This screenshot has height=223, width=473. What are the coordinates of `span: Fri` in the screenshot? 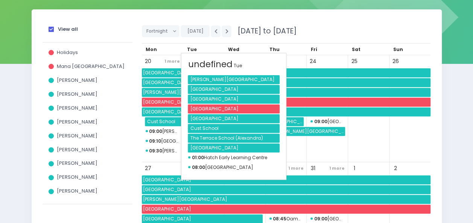 It's located at (313, 49).